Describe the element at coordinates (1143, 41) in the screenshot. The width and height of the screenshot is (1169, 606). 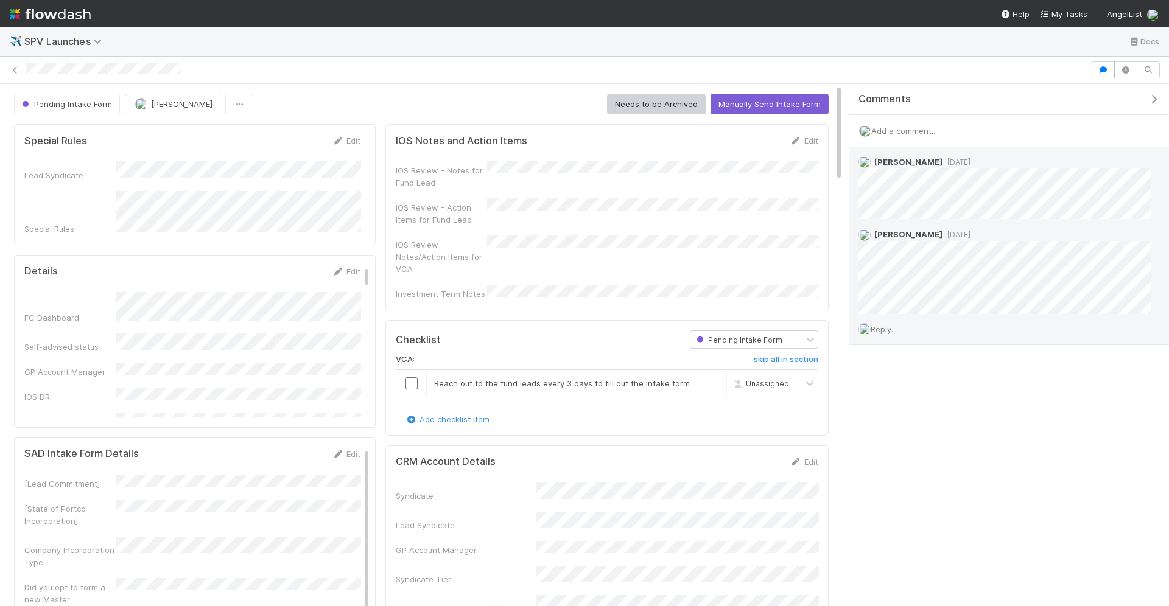
I see `a: Docs` at that location.